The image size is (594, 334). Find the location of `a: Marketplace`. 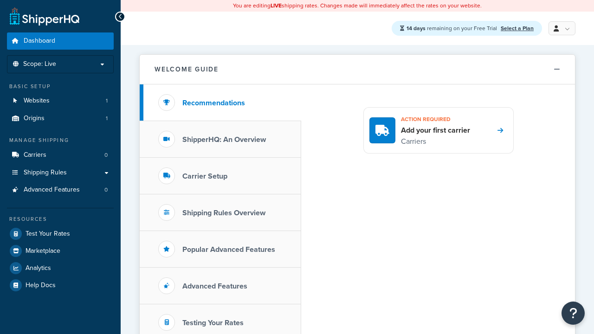

a: Marketplace is located at coordinates (60, 251).